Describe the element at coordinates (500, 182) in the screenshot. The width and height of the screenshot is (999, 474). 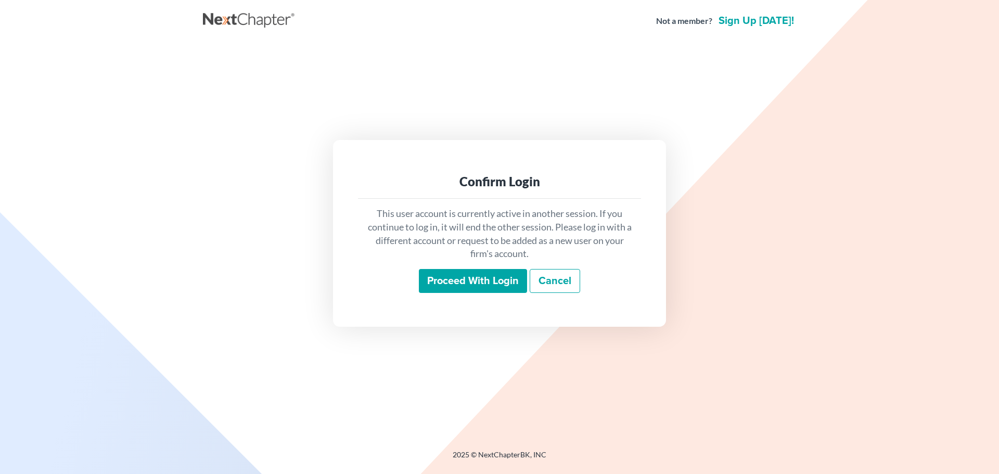
I see `div: Confirm Login` at that location.